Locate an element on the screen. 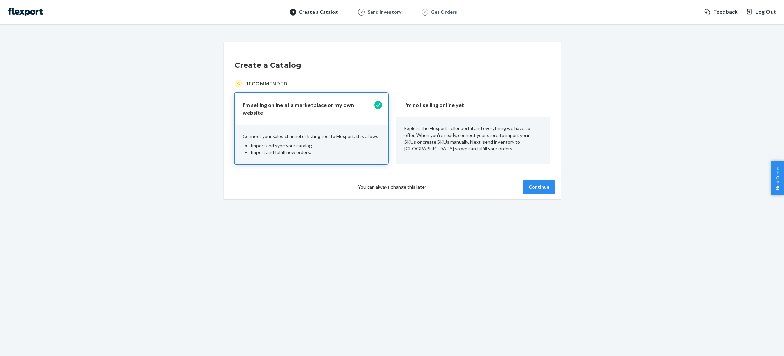 The image size is (784, 356). span: Import and fulfill new orders. is located at coordinates (281, 152).